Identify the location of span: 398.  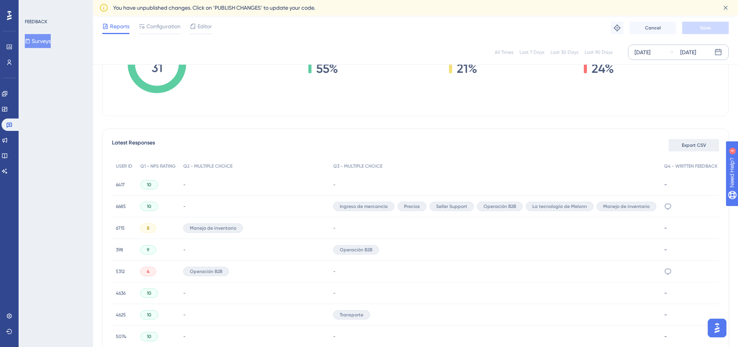
(119, 250).